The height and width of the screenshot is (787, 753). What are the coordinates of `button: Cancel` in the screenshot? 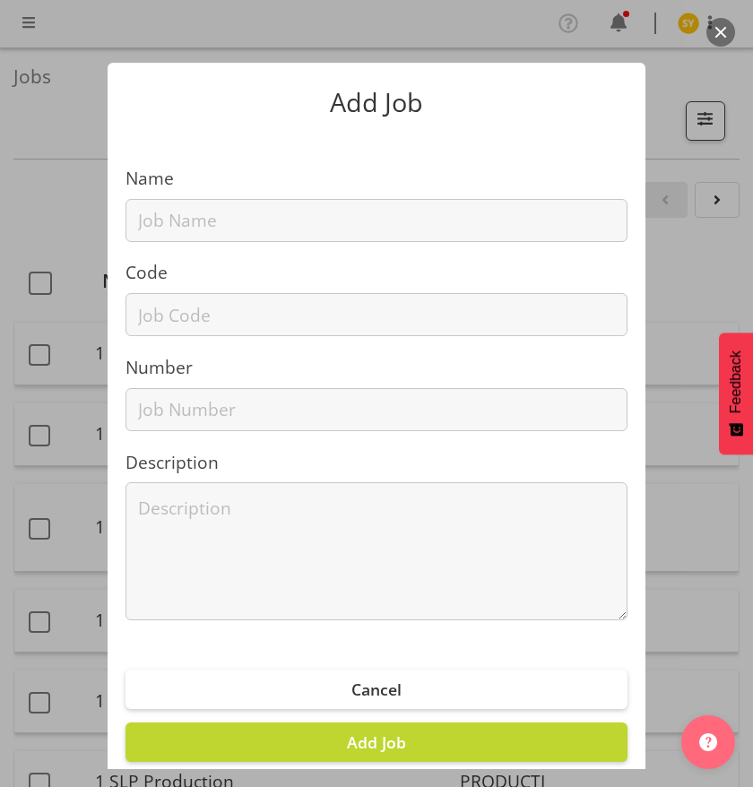 It's located at (377, 689).